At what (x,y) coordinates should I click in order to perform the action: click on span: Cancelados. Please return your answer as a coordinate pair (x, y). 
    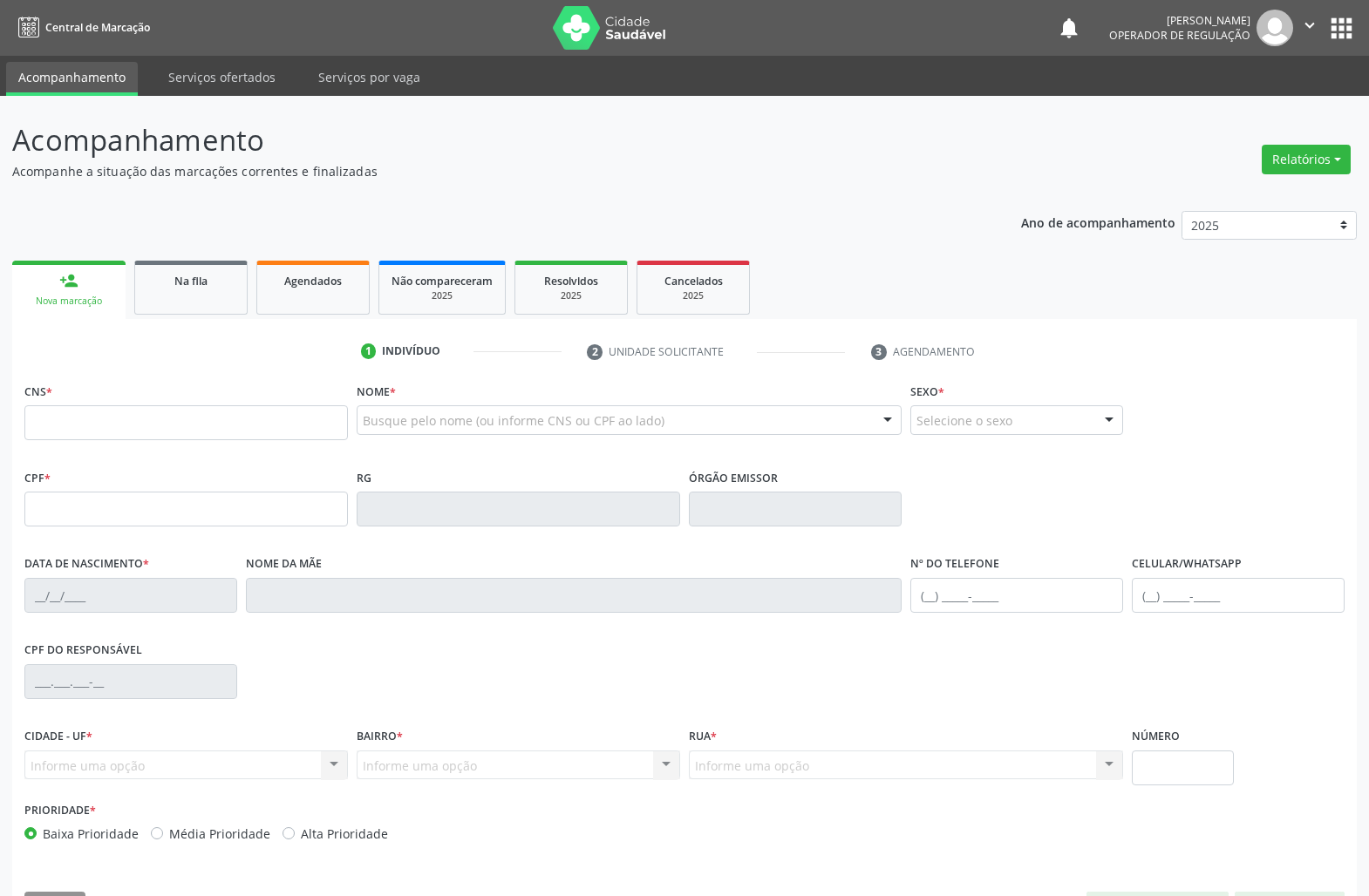
    Looking at the image, I should click on (693, 281).